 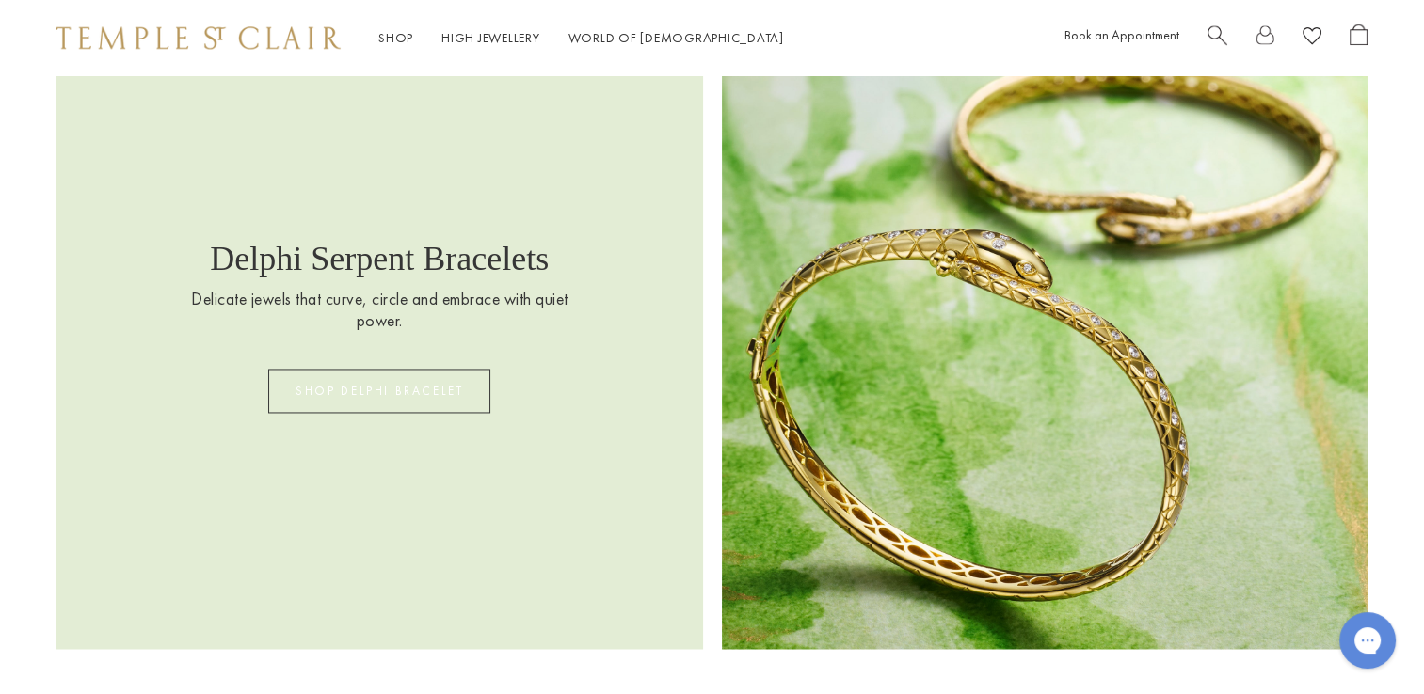 What do you see at coordinates (199, 38) in the screenshot?
I see `img: Temple St. Clair` at bounding box center [199, 38].